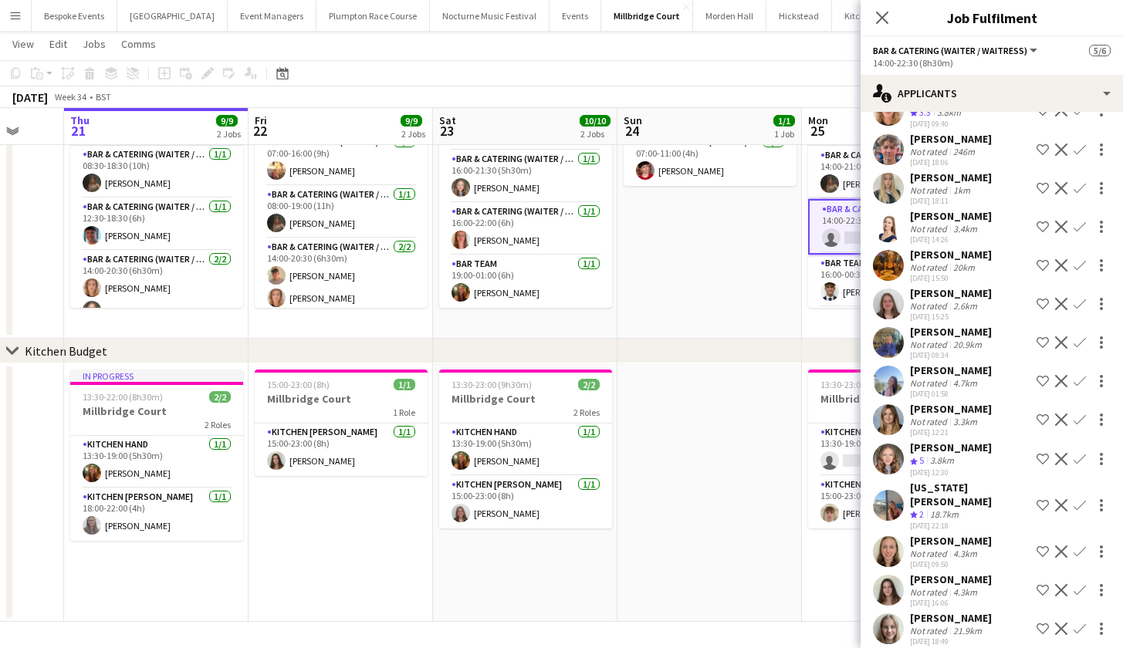 This screenshot has height=648, width=1123. I want to click on span: Fri, so click(261, 120).